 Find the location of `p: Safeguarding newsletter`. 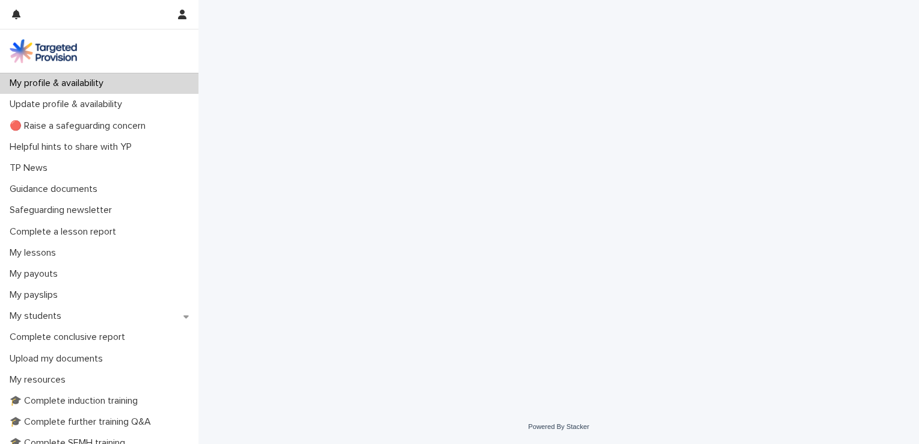

p: Safeguarding newsletter is located at coordinates (63, 210).